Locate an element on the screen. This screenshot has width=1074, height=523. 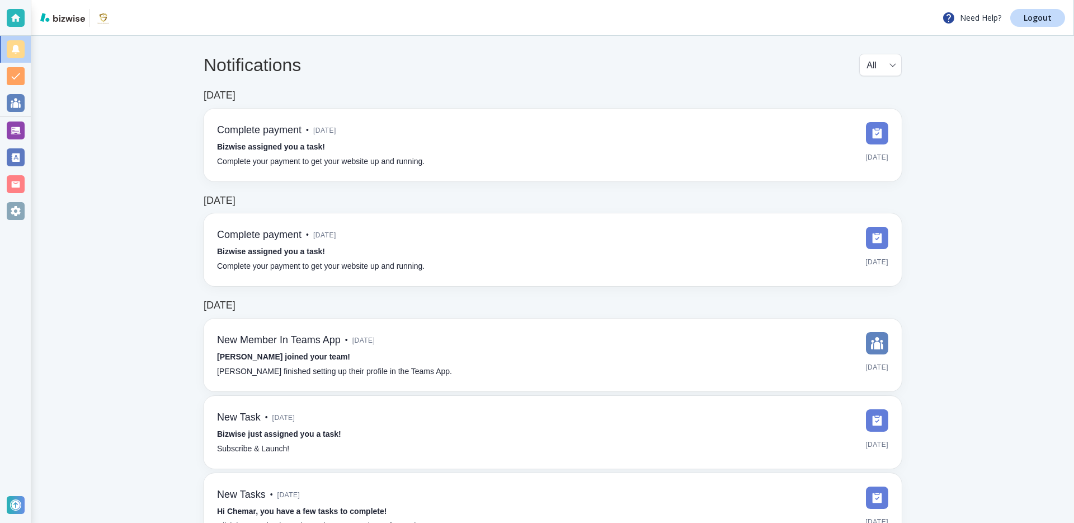
p: Need Help? is located at coordinates (972, 18).